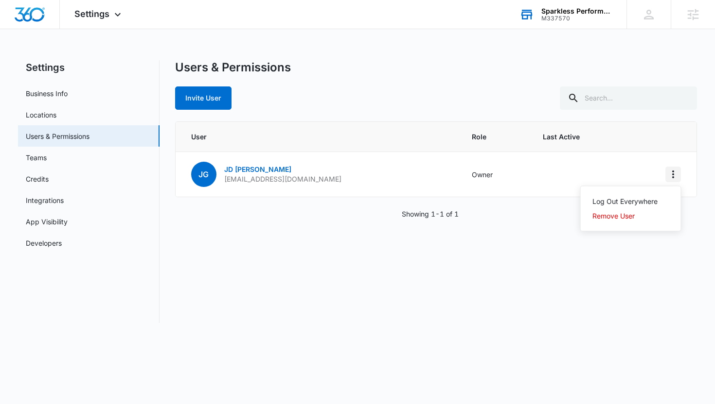  Describe the element at coordinates (495, 175) in the screenshot. I see `td: Owner` at that location.